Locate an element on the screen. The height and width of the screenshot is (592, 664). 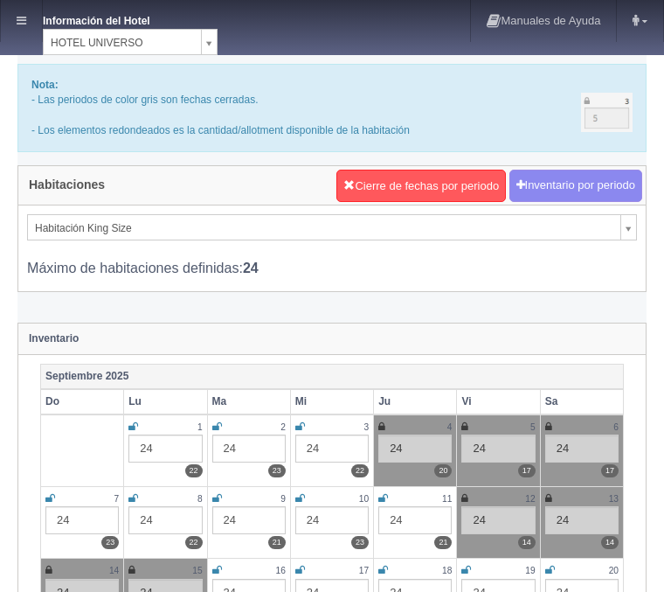
small: 4 is located at coordinates (450, 427).